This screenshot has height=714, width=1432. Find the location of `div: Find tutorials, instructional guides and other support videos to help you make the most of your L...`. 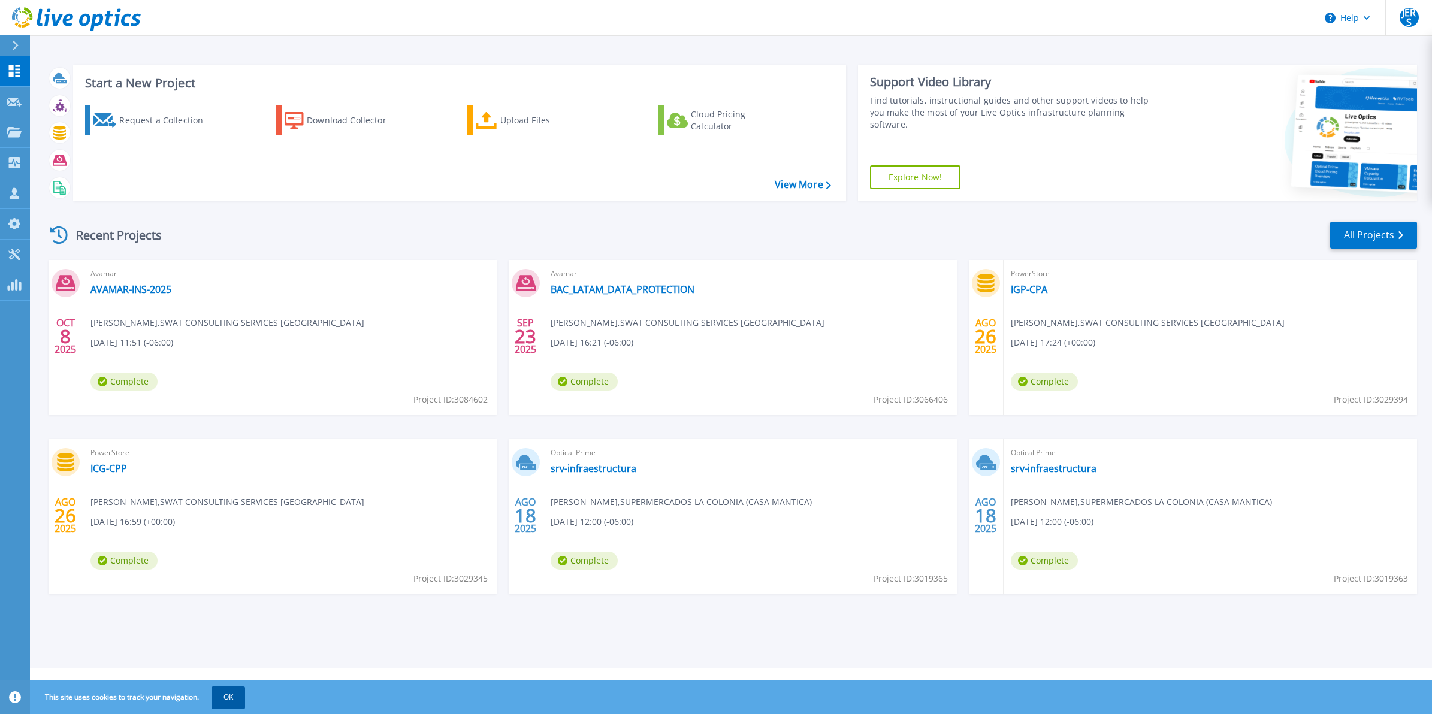

div: Find tutorials, instructional guides and other support videos to help you make the most of your L... is located at coordinates (1014, 113).